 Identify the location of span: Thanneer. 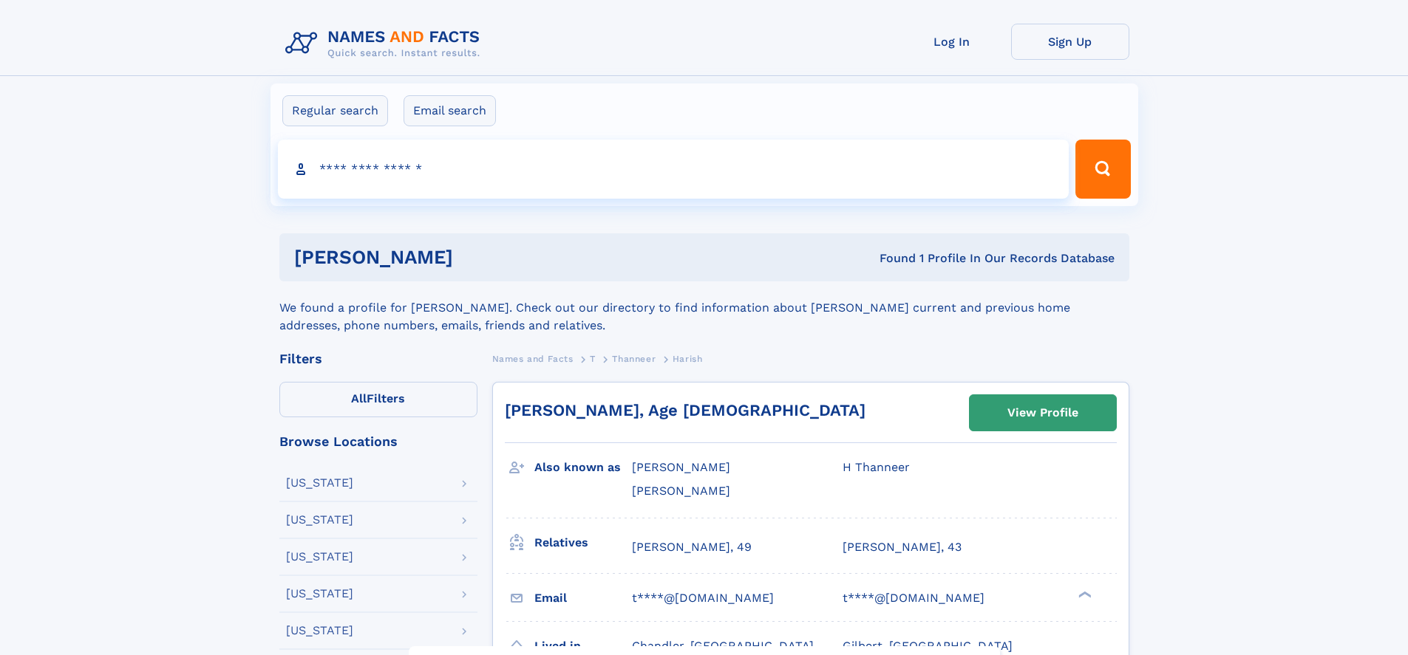
(633, 359).